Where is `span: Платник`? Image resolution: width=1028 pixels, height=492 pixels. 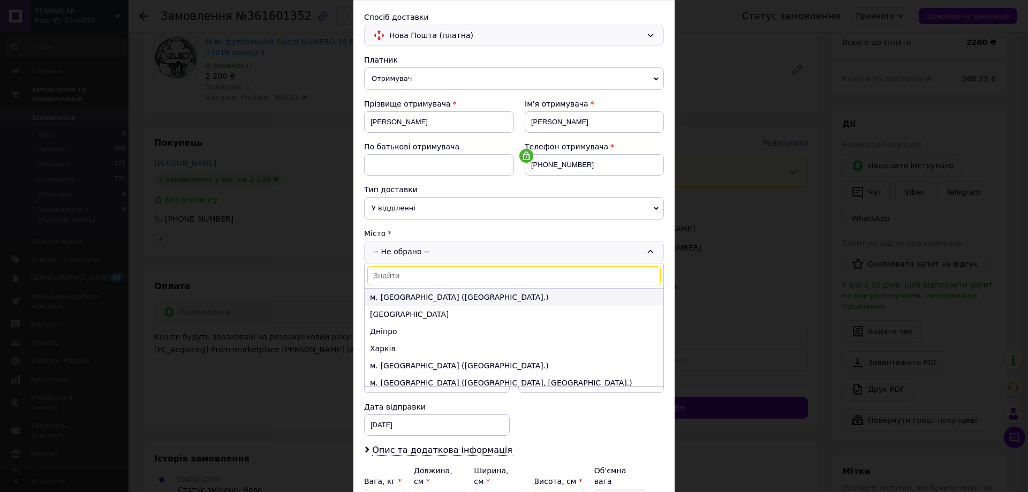 span: Платник is located at coordinates (381, 60).